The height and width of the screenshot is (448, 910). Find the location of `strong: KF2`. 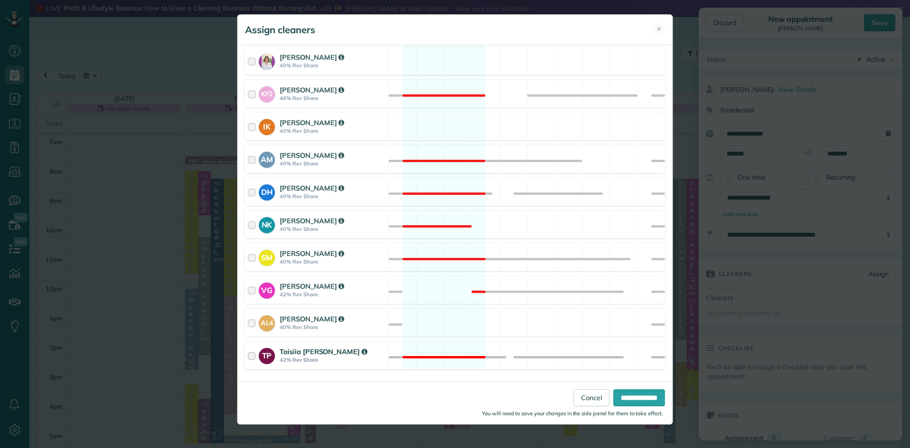

strong: KF2 is located at coordinates (267, 92).